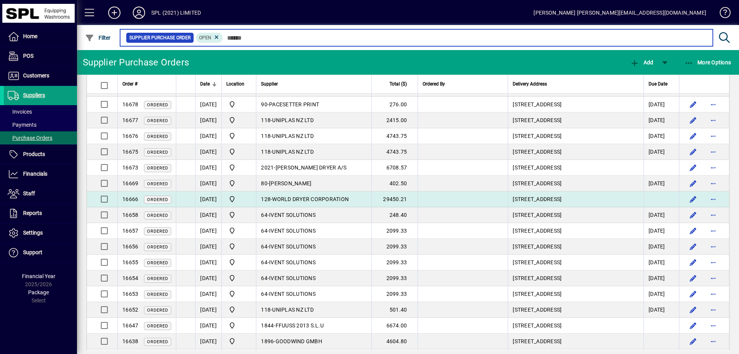 Image resolution: width=739 pixels, height=354 pixels. What do you see at coordinates (130, 120) in the screenshot?
I see `span: 16677` at bounding box center [130, 120].